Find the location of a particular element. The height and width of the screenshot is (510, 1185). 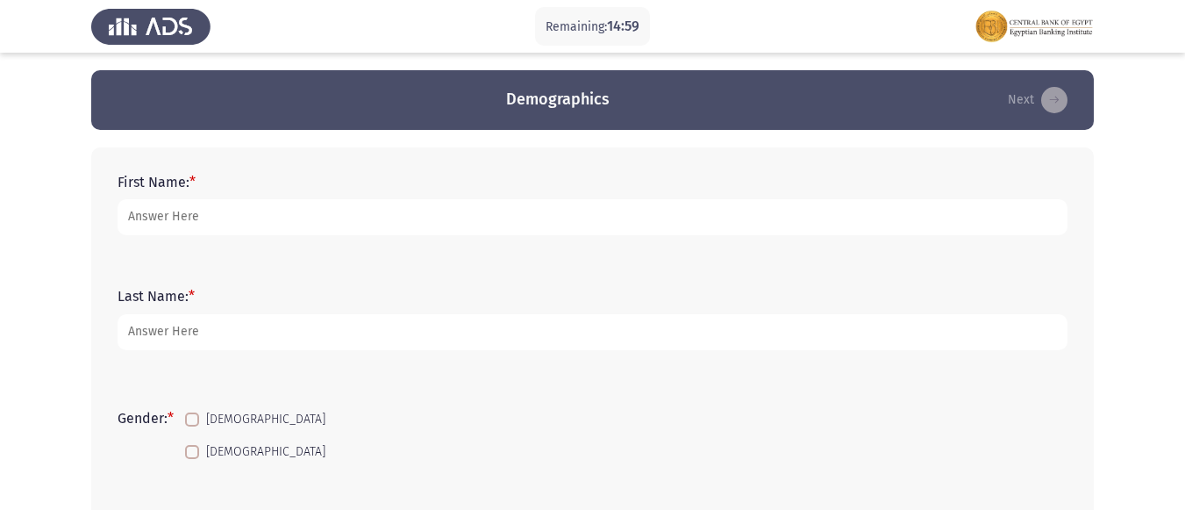

button: load next page is located at coordinates (1038, 100).